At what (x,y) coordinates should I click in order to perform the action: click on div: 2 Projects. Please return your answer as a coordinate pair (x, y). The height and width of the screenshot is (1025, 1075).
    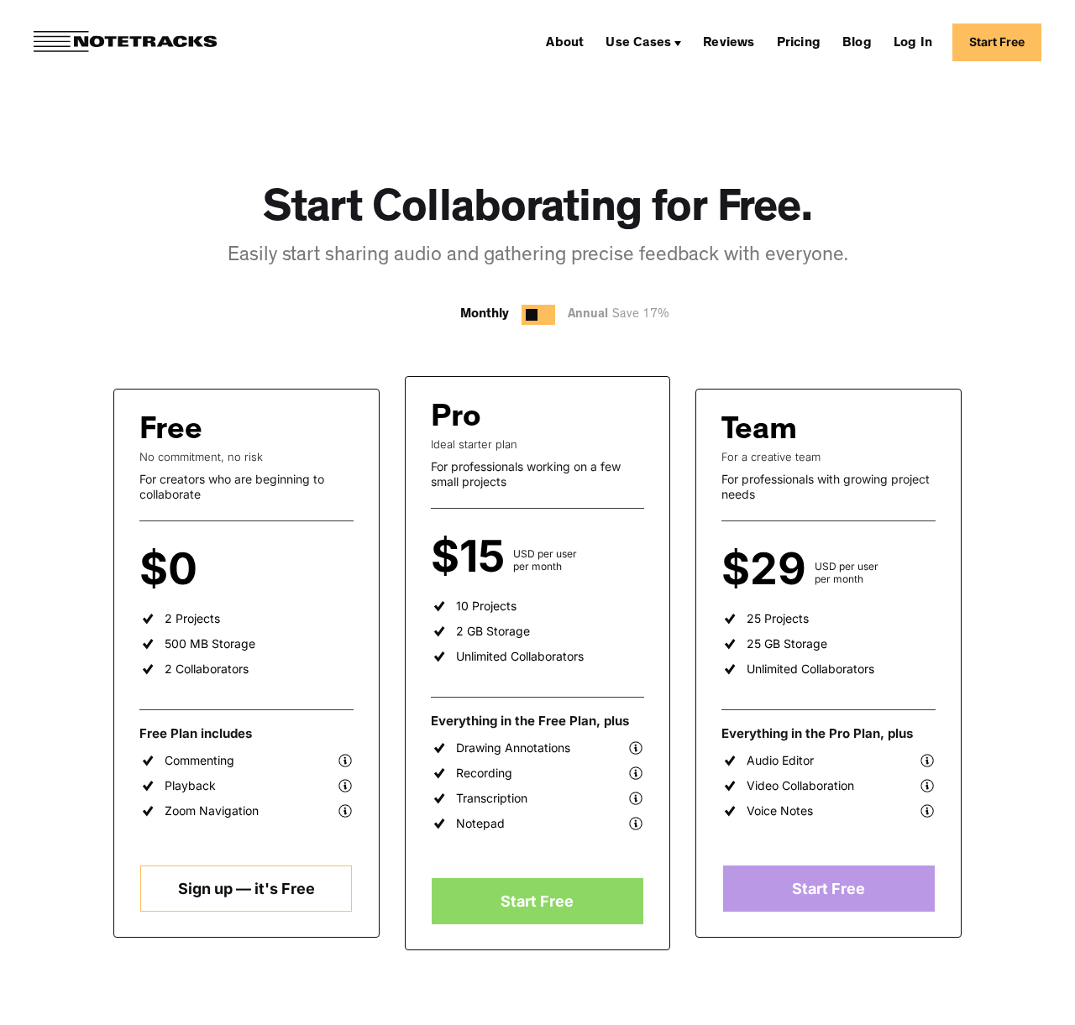
    Looking at the image, I should click on (192, 619).